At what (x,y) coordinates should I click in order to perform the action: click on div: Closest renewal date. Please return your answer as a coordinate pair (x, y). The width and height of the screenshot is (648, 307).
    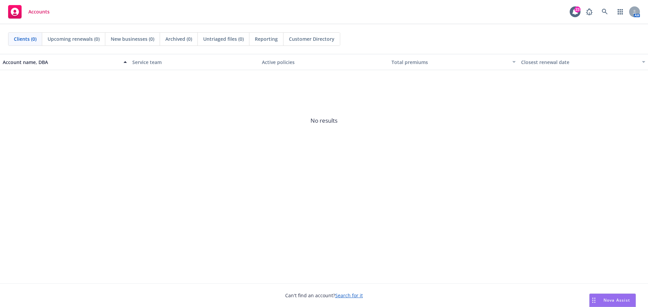
    Looking at the image, I should click on (579, 62).